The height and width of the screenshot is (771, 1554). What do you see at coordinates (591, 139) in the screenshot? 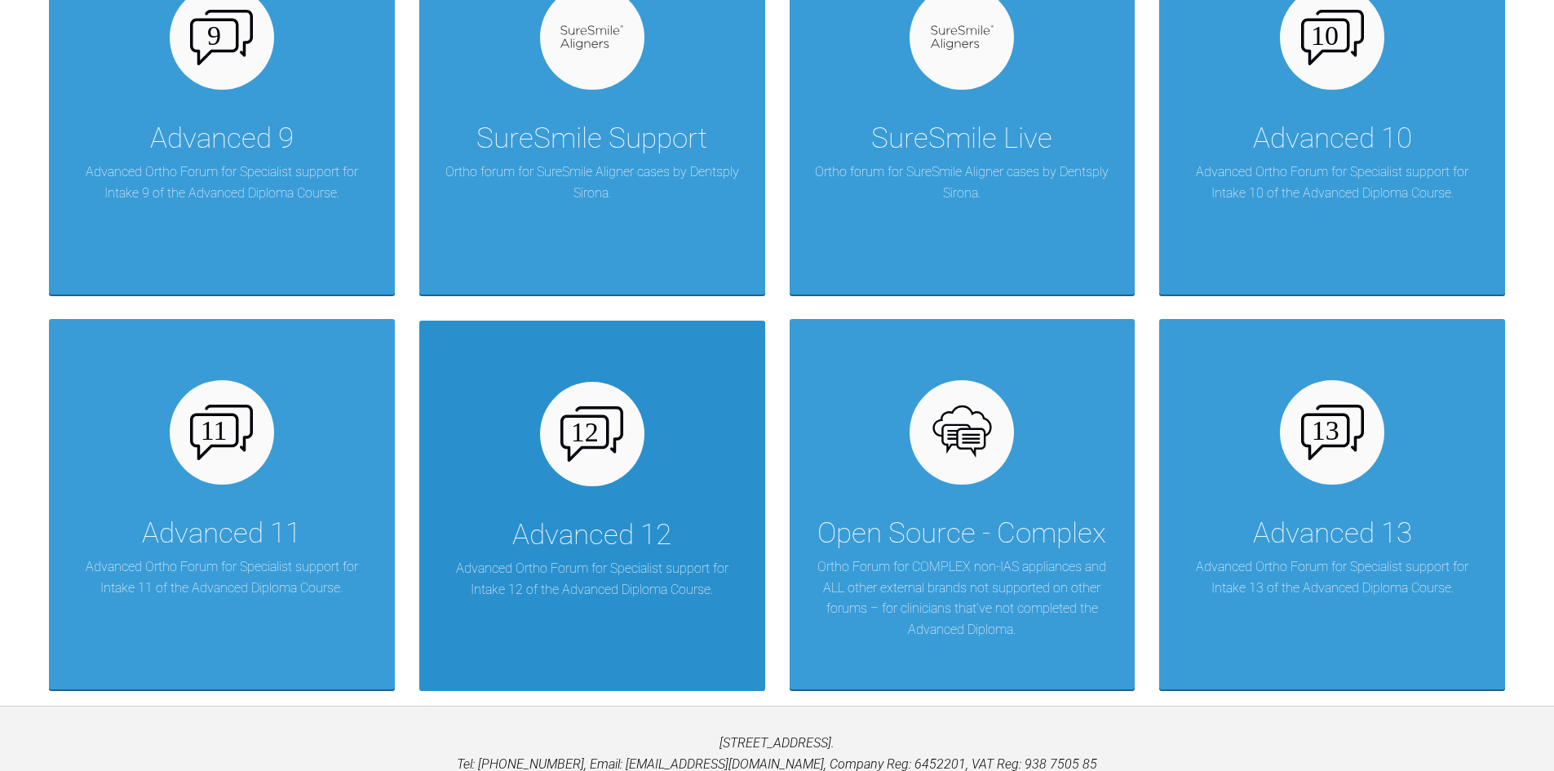
I see `div: SureSmile Support` at bounding box center [591, 139].